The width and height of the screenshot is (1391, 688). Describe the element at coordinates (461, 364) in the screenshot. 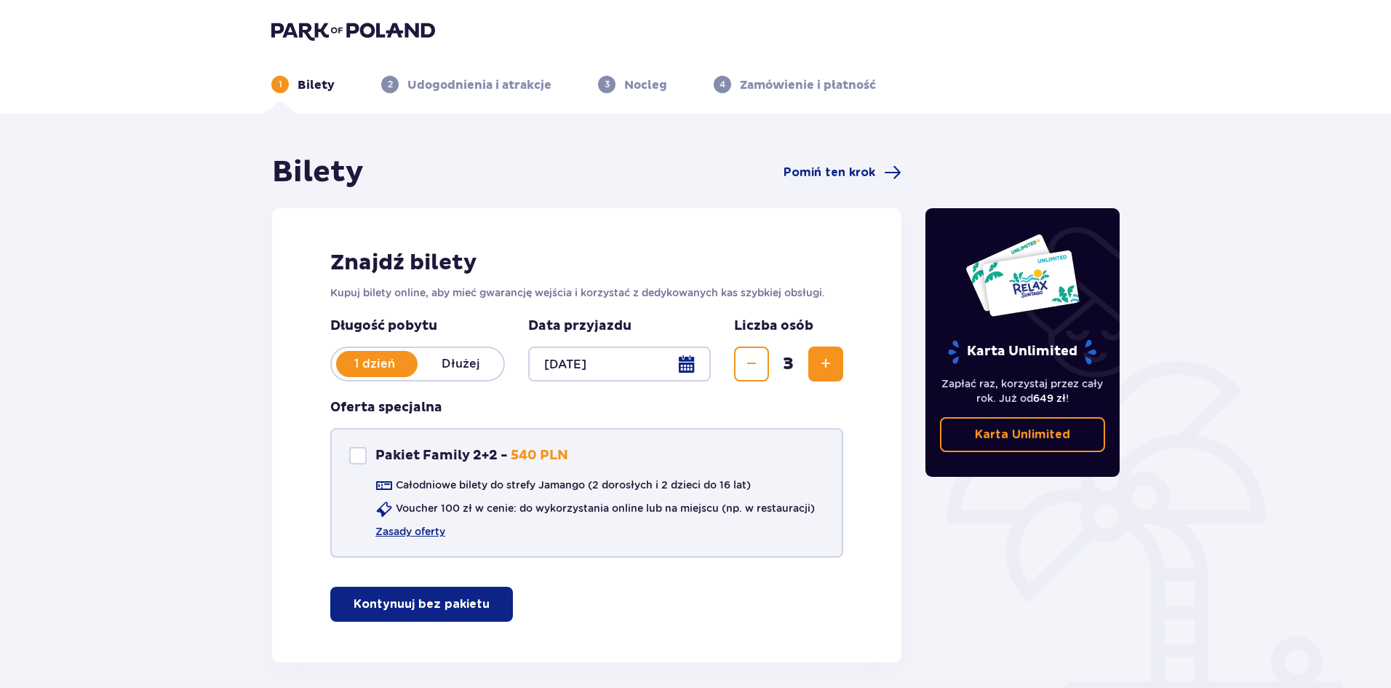

I see `p: Dłużej` at that location.